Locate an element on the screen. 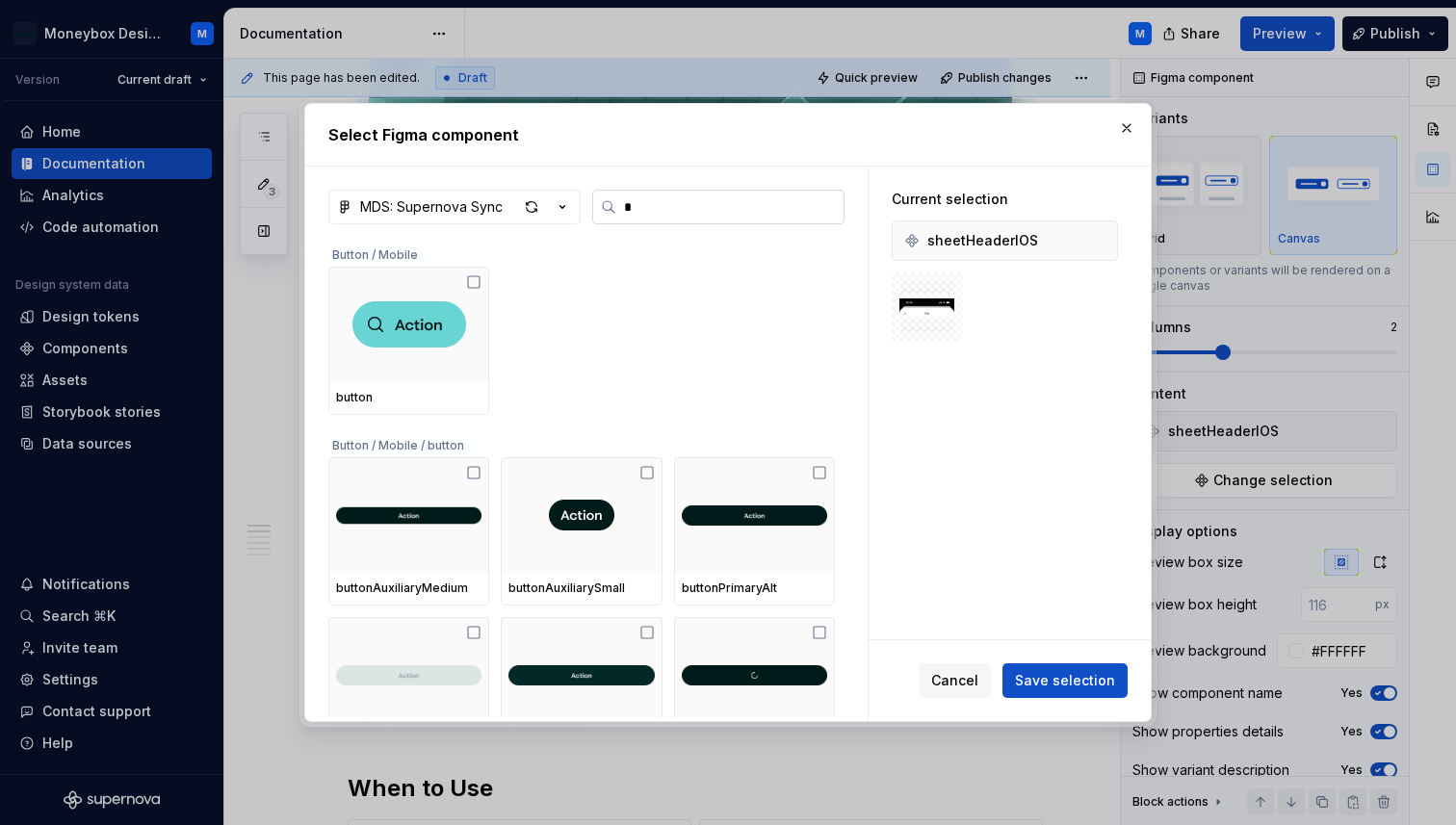 This screenshot has height=825, width=1456. span: Cancel is located at coordinates (954, 681).